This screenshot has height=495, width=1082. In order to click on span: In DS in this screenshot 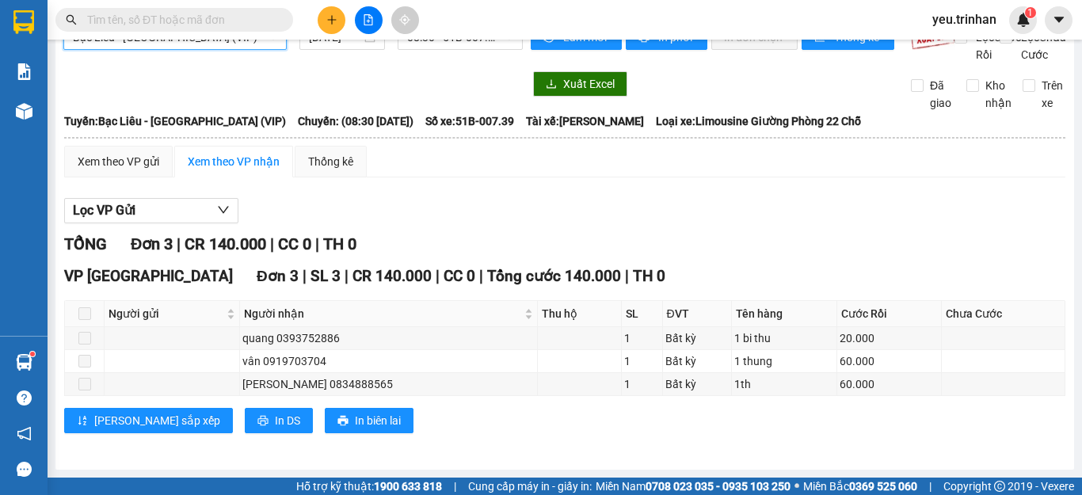, I will do `click(287, 421)`.